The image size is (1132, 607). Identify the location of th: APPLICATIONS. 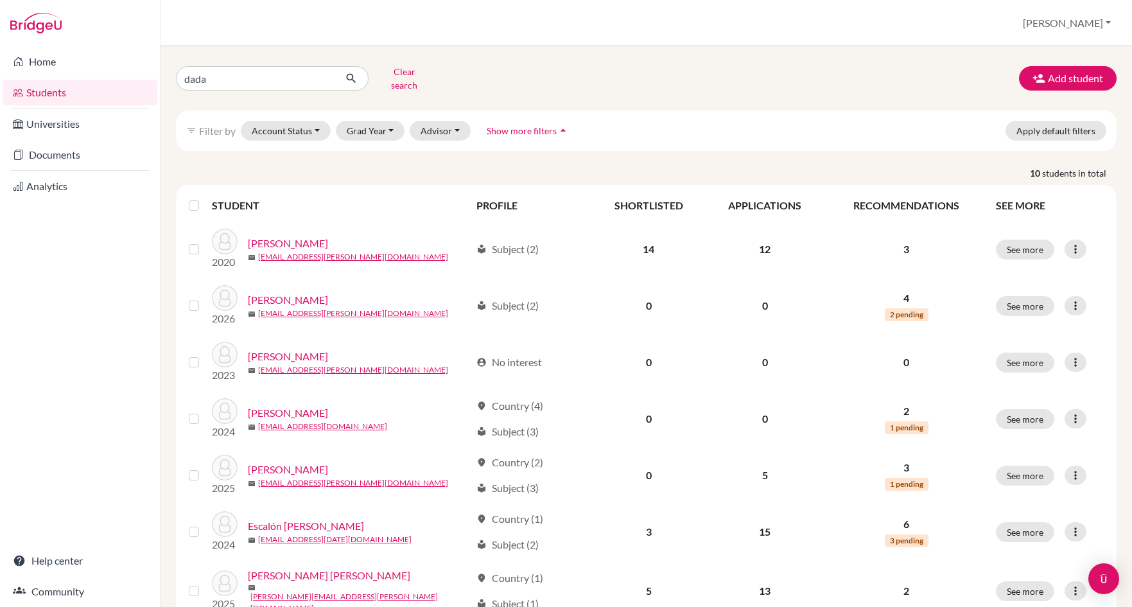
(765, 205).